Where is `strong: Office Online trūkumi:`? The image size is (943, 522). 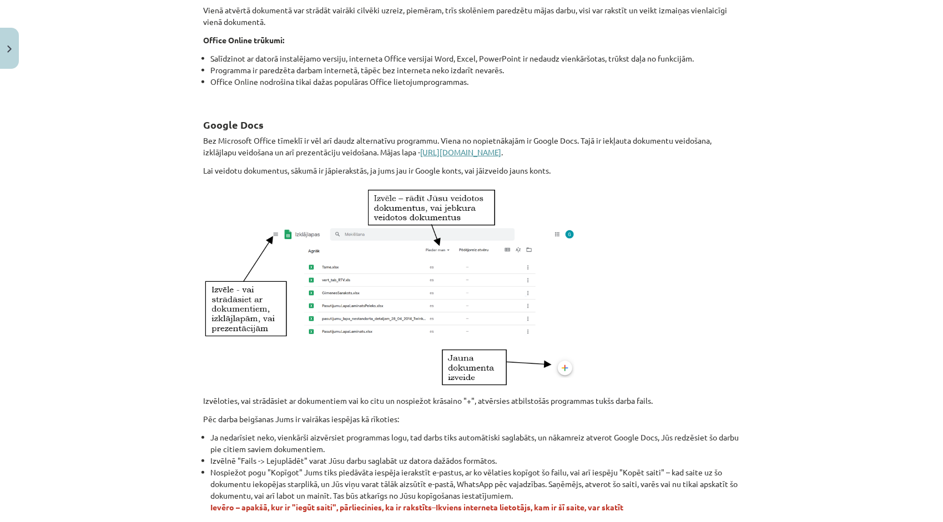 strong: Office Online trūkumi: is located at coordinates (244, 40).